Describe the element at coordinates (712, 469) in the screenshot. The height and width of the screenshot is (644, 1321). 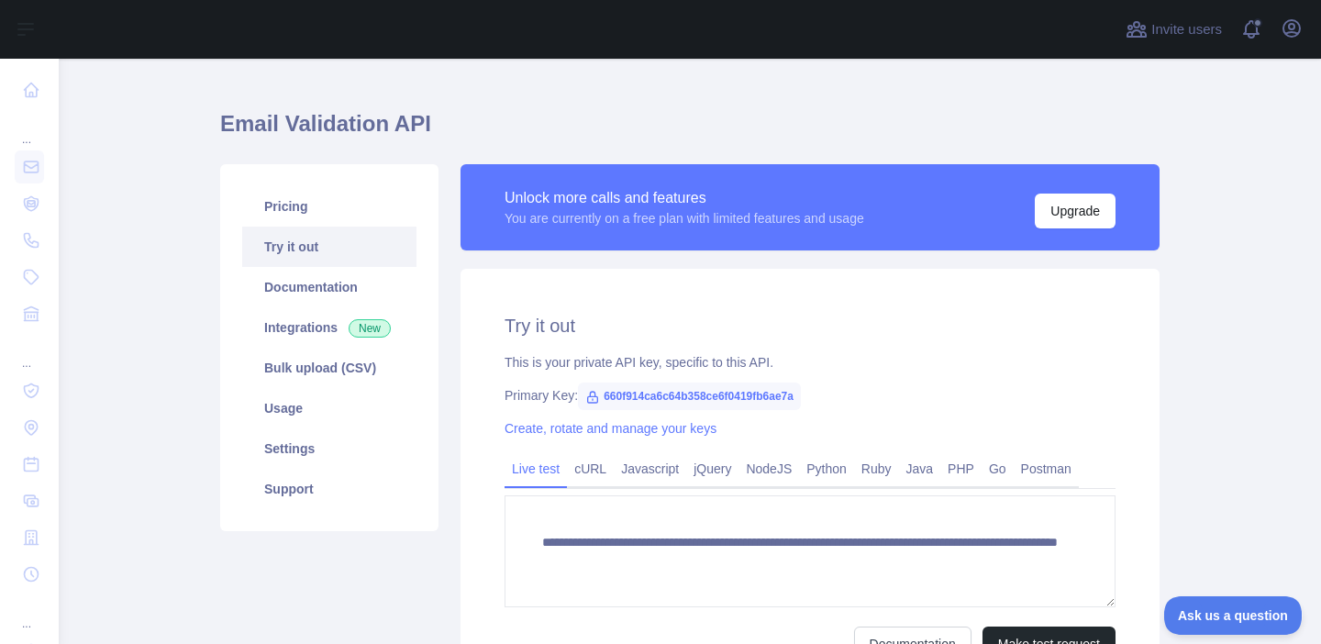
I see `a: jQuery` at that location.